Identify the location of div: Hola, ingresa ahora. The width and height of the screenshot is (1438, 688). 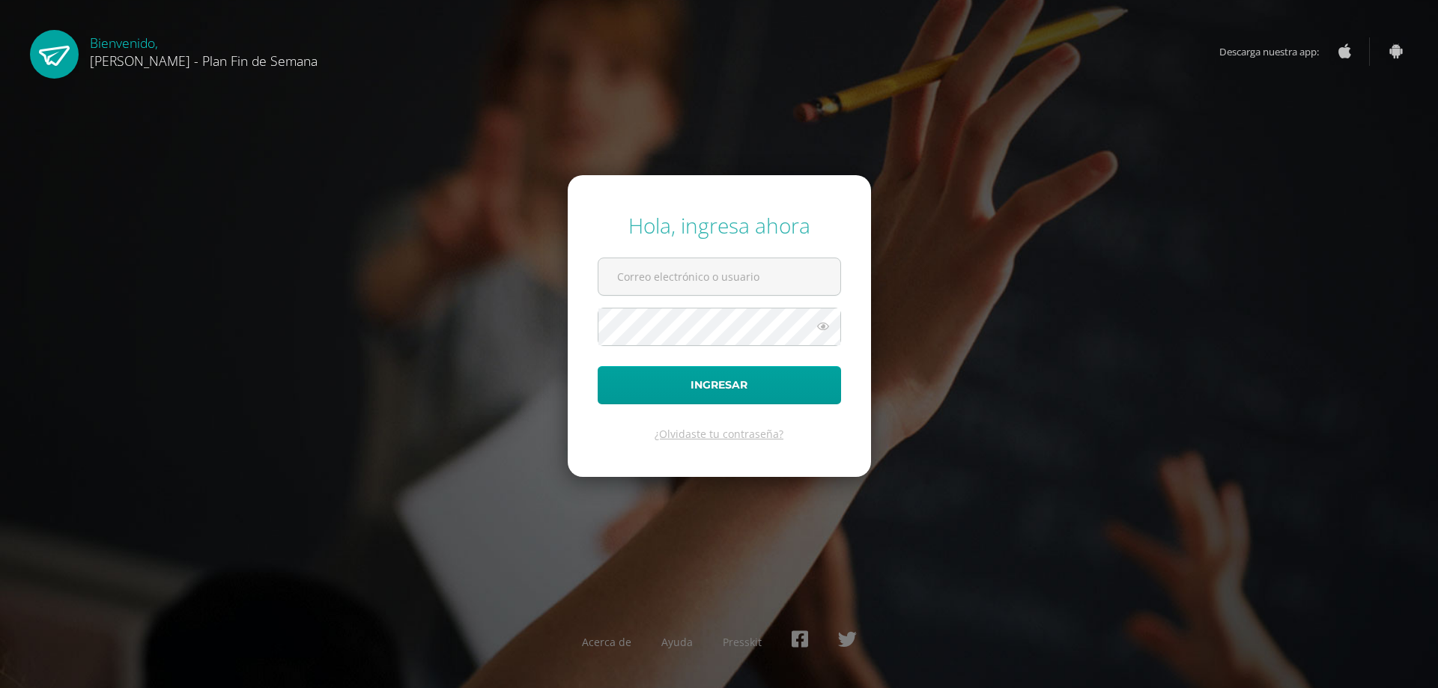
(719, 225).